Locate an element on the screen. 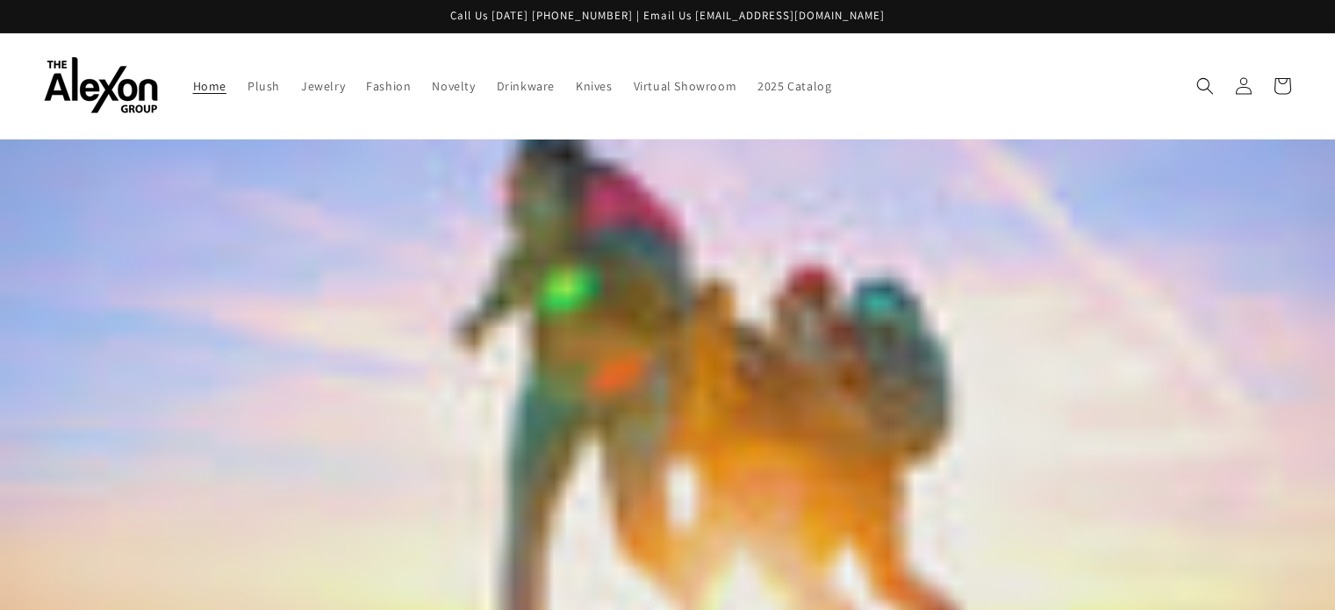  a: Home is located at coordinates (210, 86).